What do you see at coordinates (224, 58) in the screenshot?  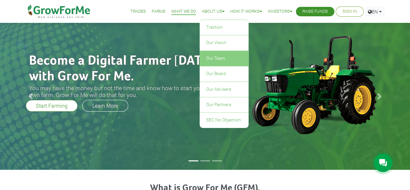 I see `a: Our Team` at bounding box center [224, 58].